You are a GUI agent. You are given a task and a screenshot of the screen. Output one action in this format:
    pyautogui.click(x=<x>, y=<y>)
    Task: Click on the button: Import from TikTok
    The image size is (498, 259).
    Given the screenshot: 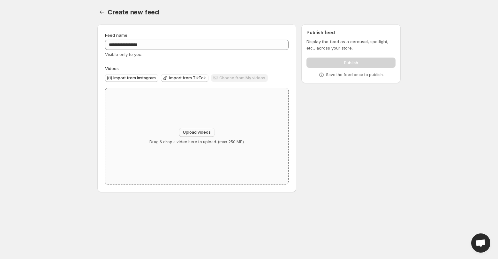 What is the action you would take?
    pyautogui.click(x=185, y=78)
    